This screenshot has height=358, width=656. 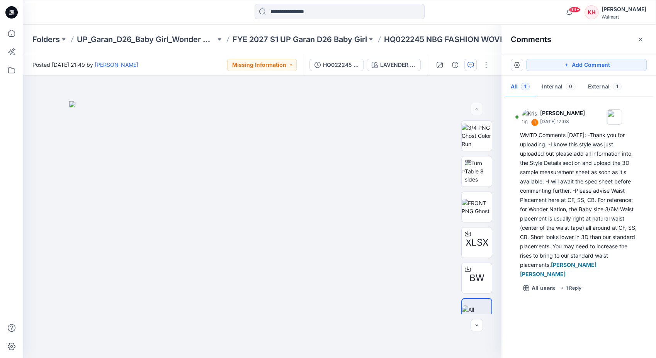 I want to click on span: XLSX, so click(x=477, y=243).